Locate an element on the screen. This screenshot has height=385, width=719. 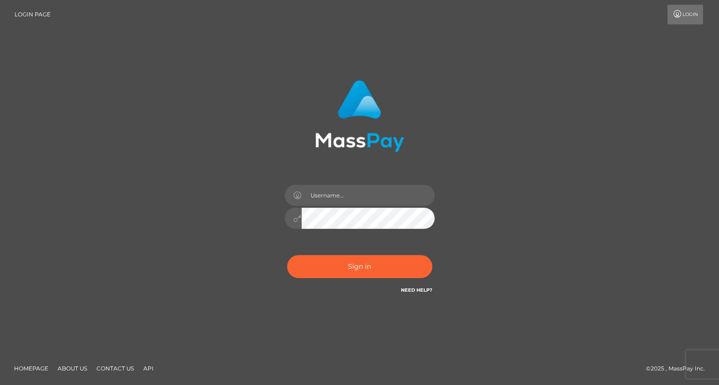
a: API is located at coordinates (149, 368).